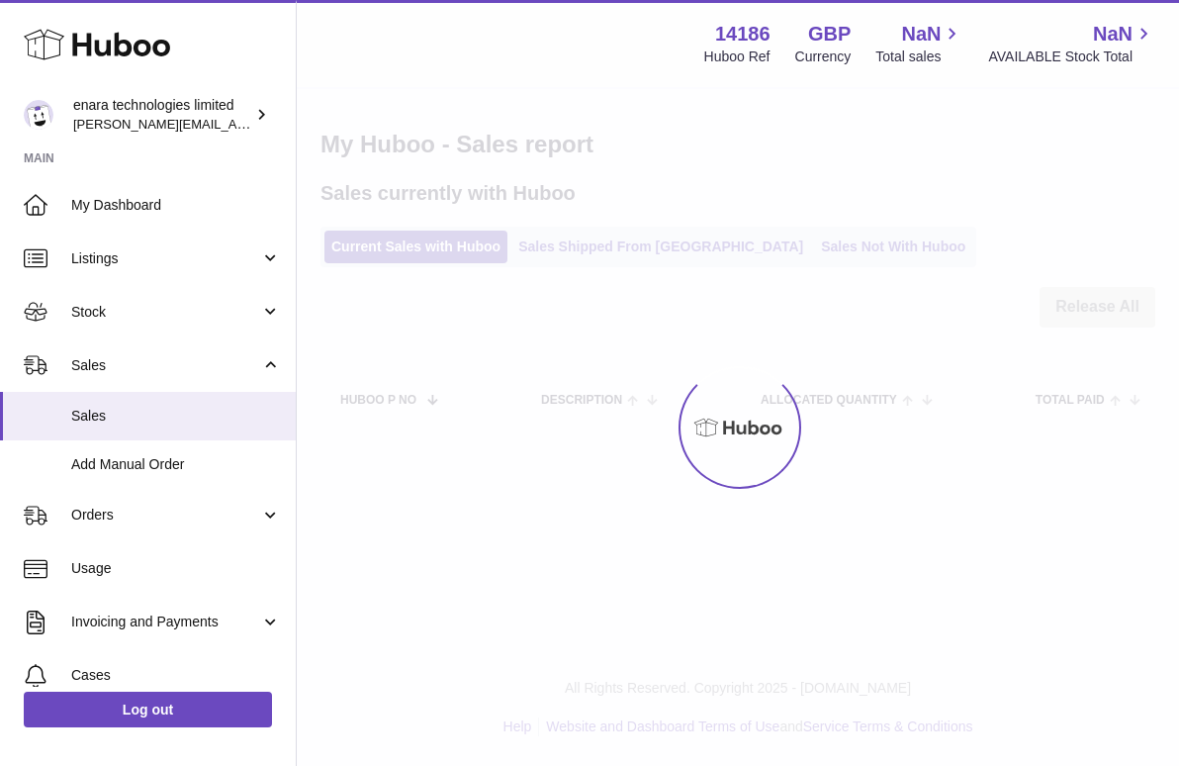 This screenshot has height=766, width=1179. Describe the element at coordinates (165, 312) in the screenshot. I see `span: Stock` at that location.